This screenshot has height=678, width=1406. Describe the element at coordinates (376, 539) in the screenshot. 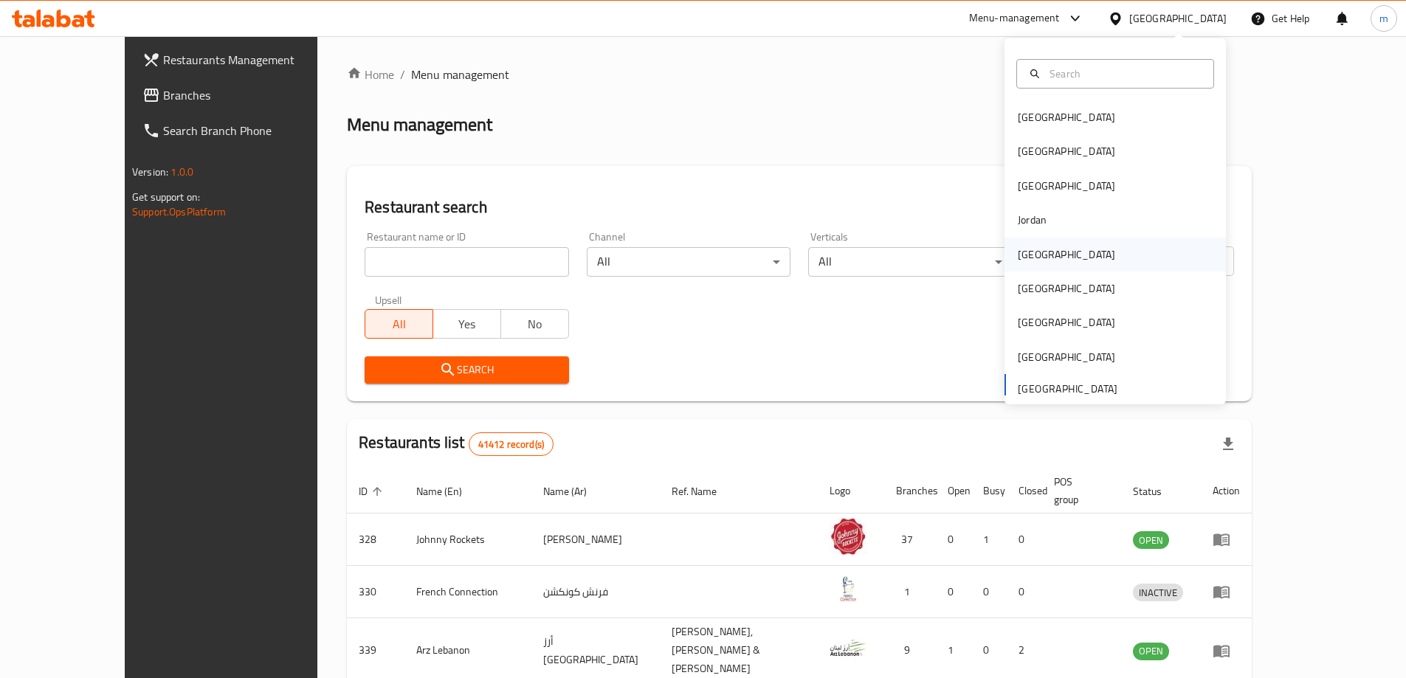

I see `td: 328` at that location.